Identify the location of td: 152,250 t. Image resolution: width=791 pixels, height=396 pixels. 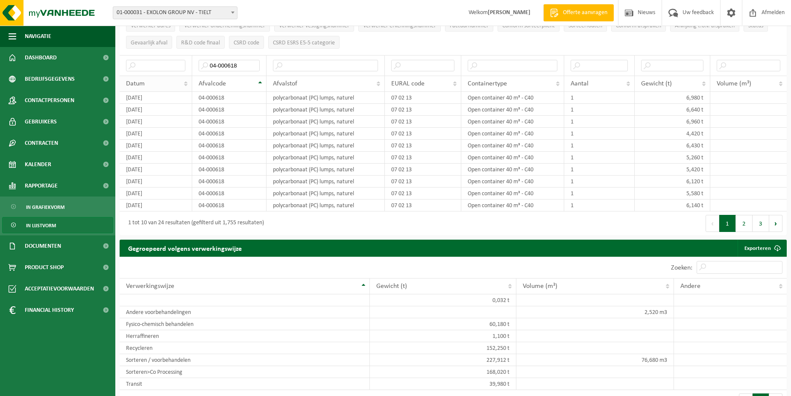
(443, 348).